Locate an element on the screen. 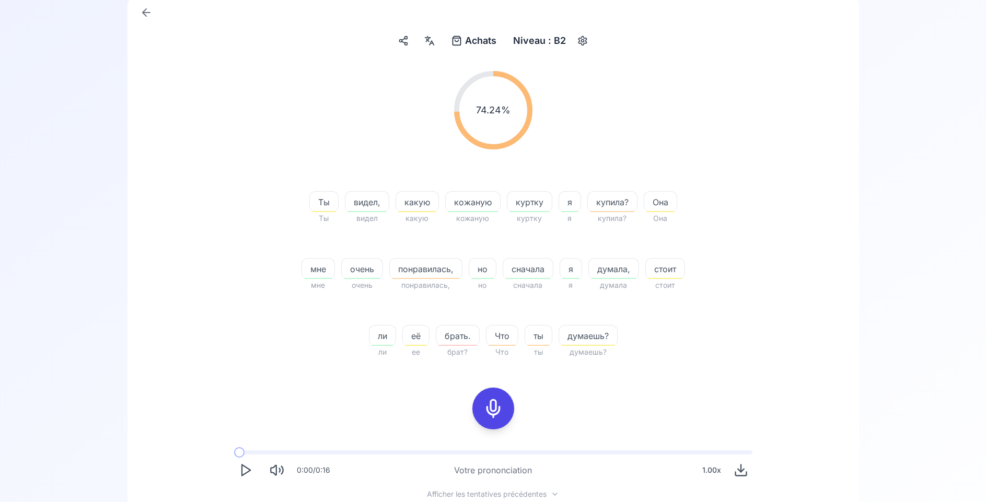 The width and height of the screenshot is (986, 502). div: Votre prononciation is located at coordinates (493, 470).